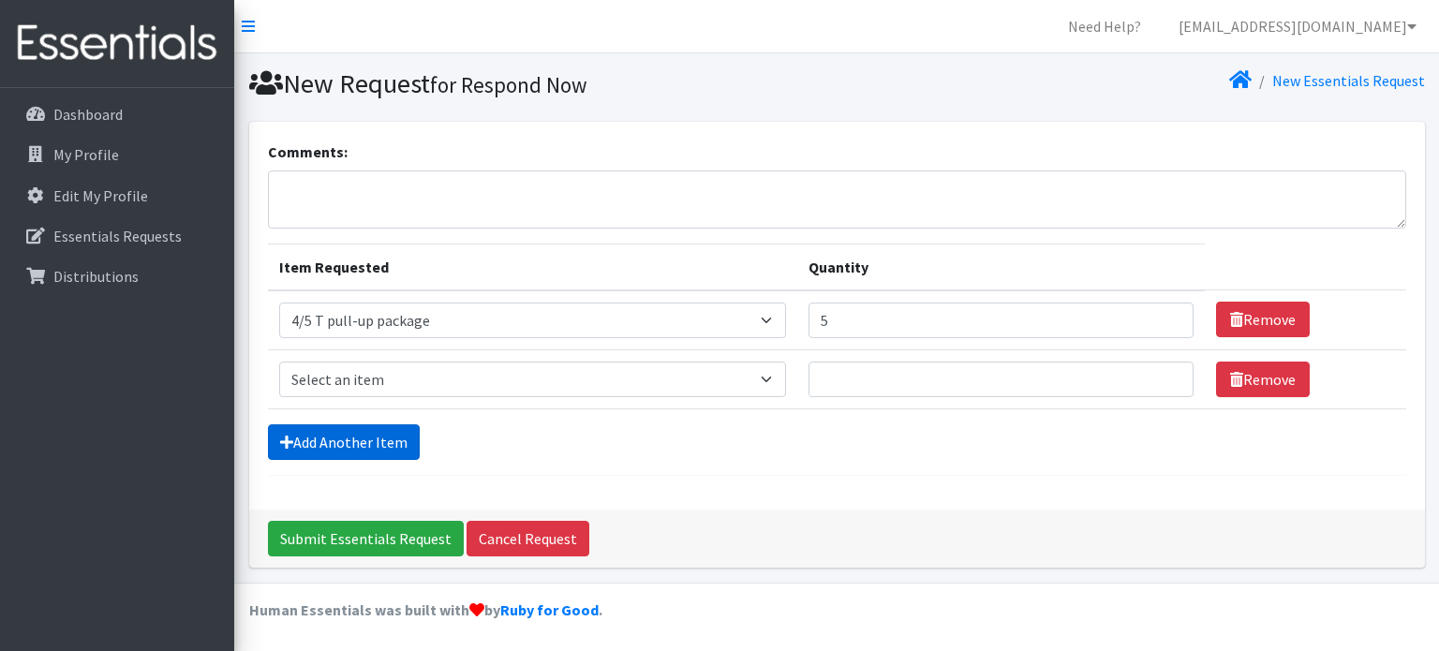 This screenshot has height=651, width=1439. Describe the element at coordinates (117, 114) in the screenshot. I see `a: Dashboard` at that location.